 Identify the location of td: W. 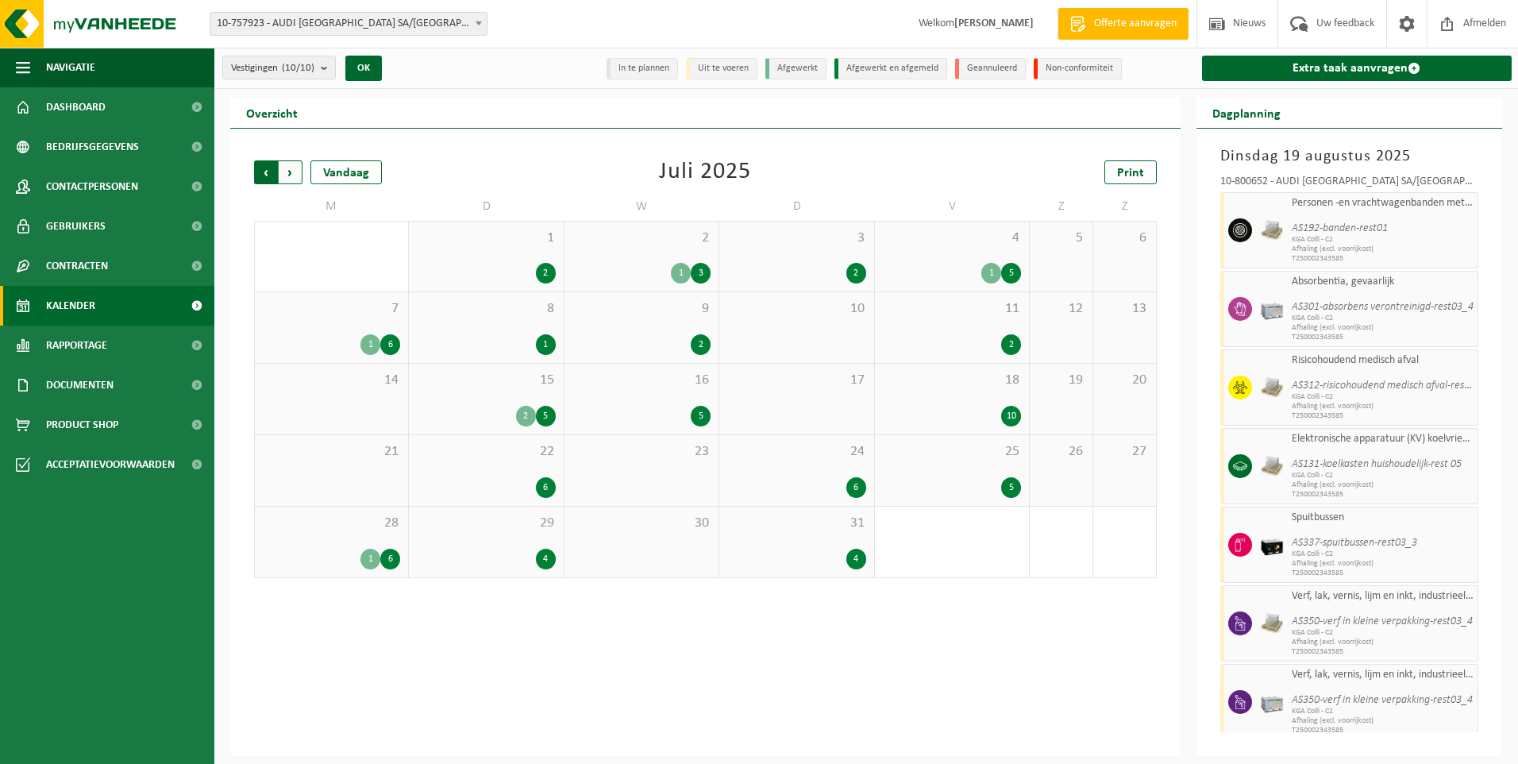
(642, 206).